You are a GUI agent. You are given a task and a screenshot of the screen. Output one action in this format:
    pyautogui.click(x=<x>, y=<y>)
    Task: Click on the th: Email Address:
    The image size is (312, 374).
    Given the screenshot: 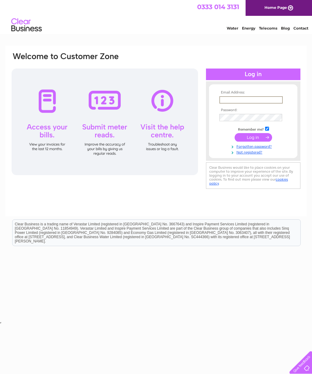 What is the action you would take?
    pyautogui.click(x=253, y=93)
    